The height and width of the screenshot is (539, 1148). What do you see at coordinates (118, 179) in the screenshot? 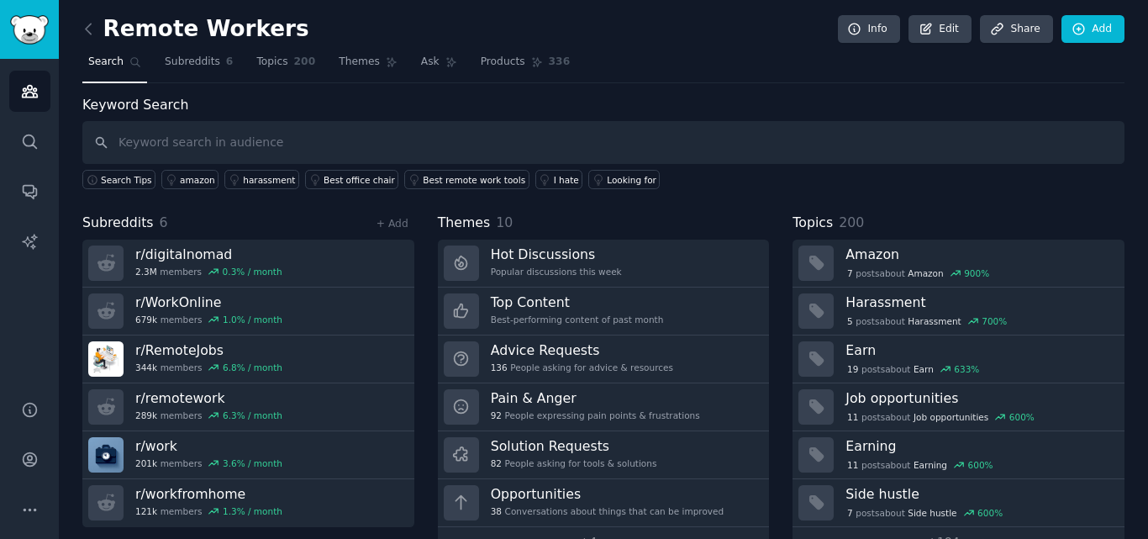
I see `button: Search Tips` at bounding box center [118, 179].